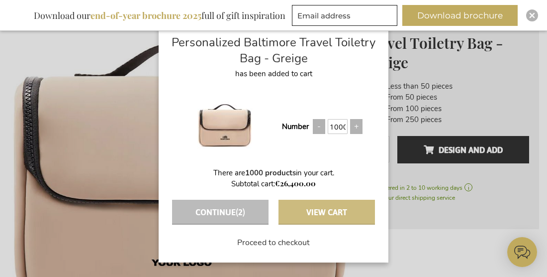 This screenshot has height=277, width=547. Describe the element at coordinates (338, 126) in the screenshot. I see `input: Qty` at that location.